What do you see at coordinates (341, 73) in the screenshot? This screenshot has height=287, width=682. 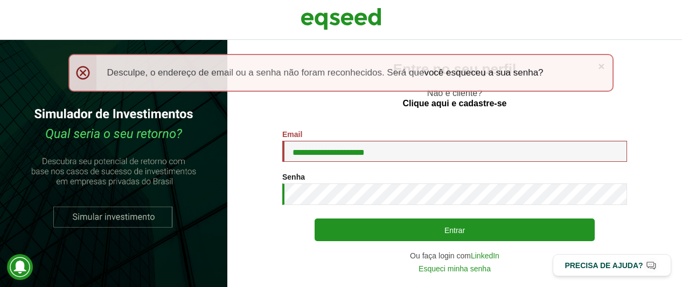 I see `div: Desculpe, o endereço de email ou a senha não foram reconhecidos. Será que` at bounding box center [341, 73].